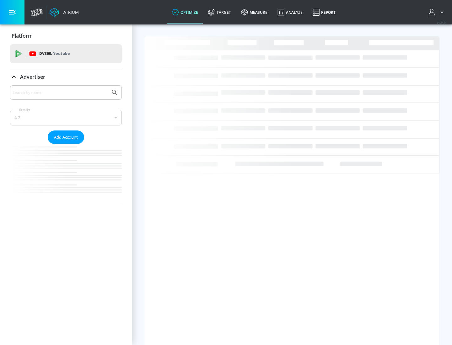 The image size is (452, 345). I want to click on p: DV360:, so click(54, 54).